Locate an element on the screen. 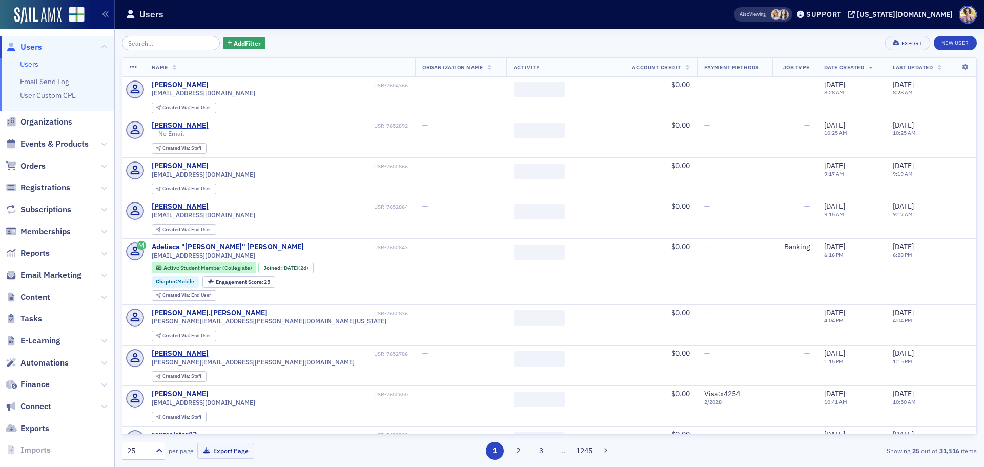  span: Registrations is located at coordinates (45, 188).